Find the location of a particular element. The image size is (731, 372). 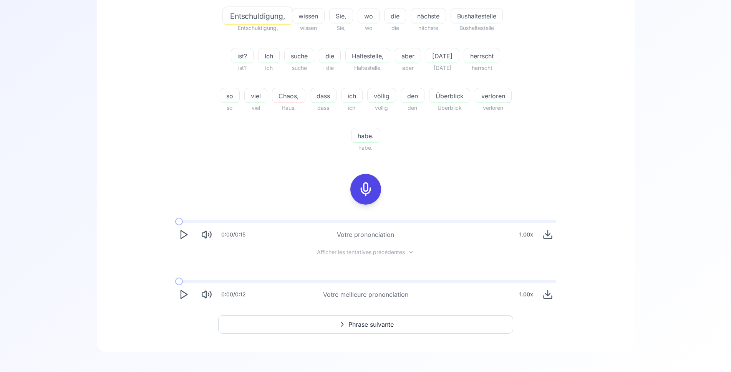

button: Chaos, is located at coordinates (288, 96).